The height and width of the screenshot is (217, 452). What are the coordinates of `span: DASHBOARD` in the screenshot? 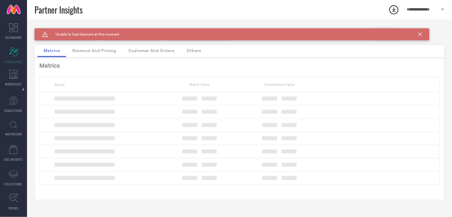 It's located at (14, 37).